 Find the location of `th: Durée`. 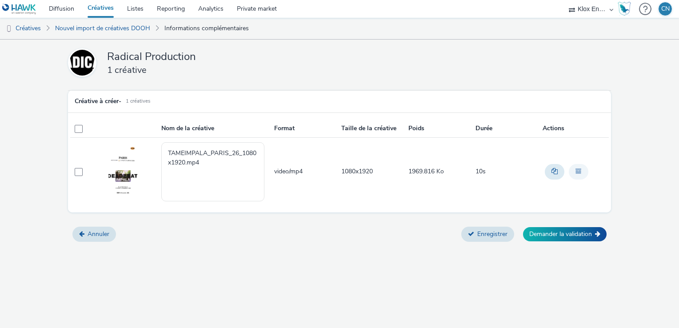

th: Durée is located at coordinates (508, 129).